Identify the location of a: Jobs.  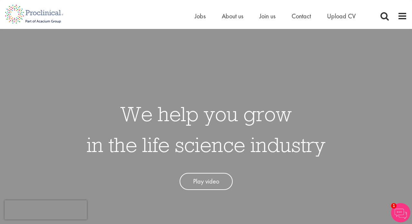
(200, 16).